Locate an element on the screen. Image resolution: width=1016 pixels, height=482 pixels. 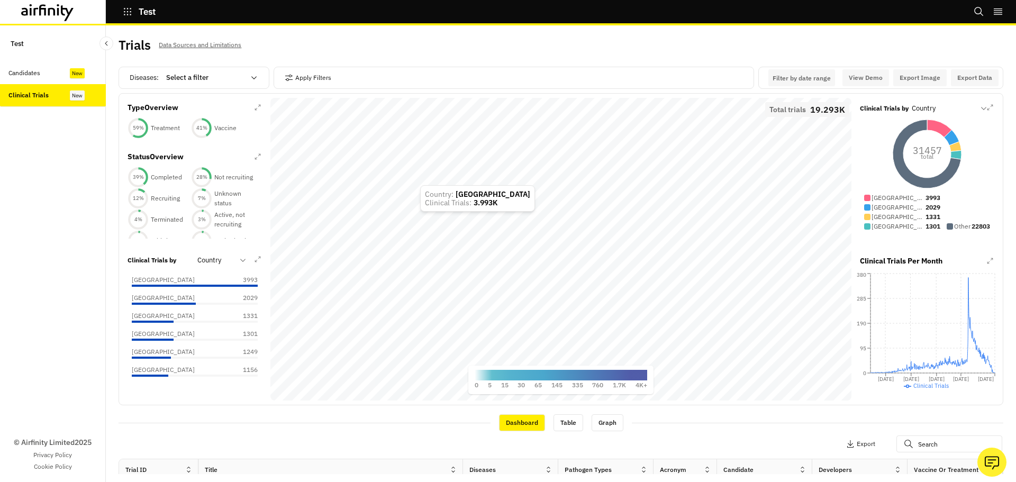
p: Completed is located at coordinates (166, 177).